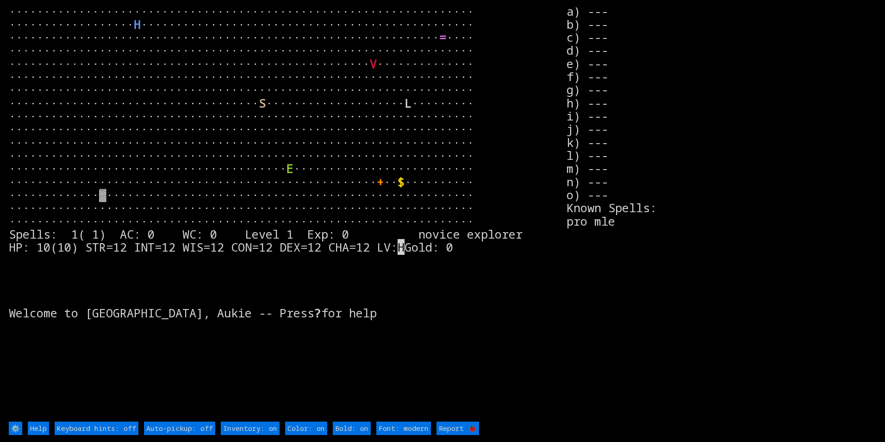 This screenshot has height=442, width=885. What do you see at coordinates (38, 428) in the screenshot?
I see `input: Help` at bounding box center [38, 428].